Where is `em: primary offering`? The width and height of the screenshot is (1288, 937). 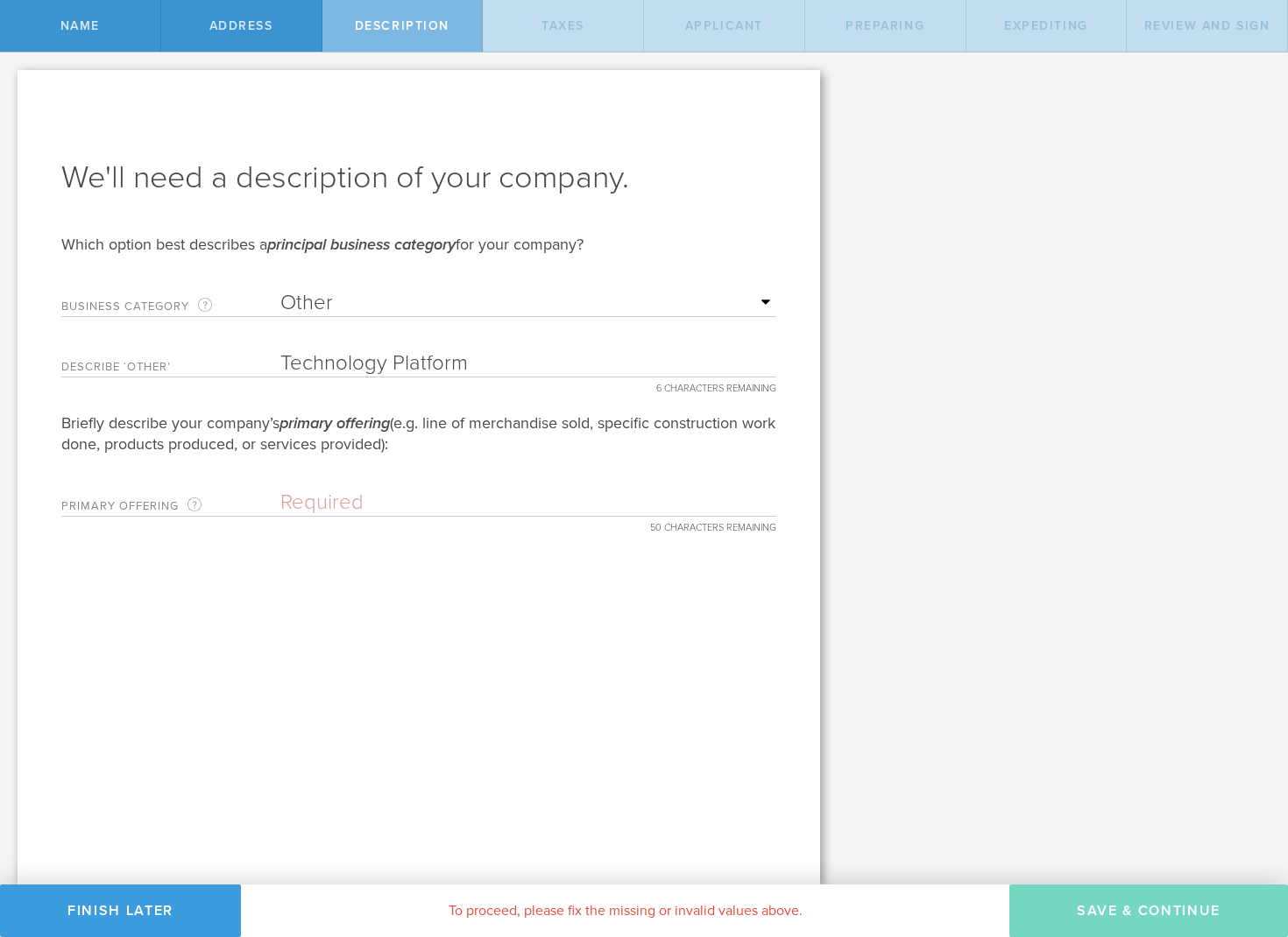 em: primary offering is located at coordinates (334, 423).